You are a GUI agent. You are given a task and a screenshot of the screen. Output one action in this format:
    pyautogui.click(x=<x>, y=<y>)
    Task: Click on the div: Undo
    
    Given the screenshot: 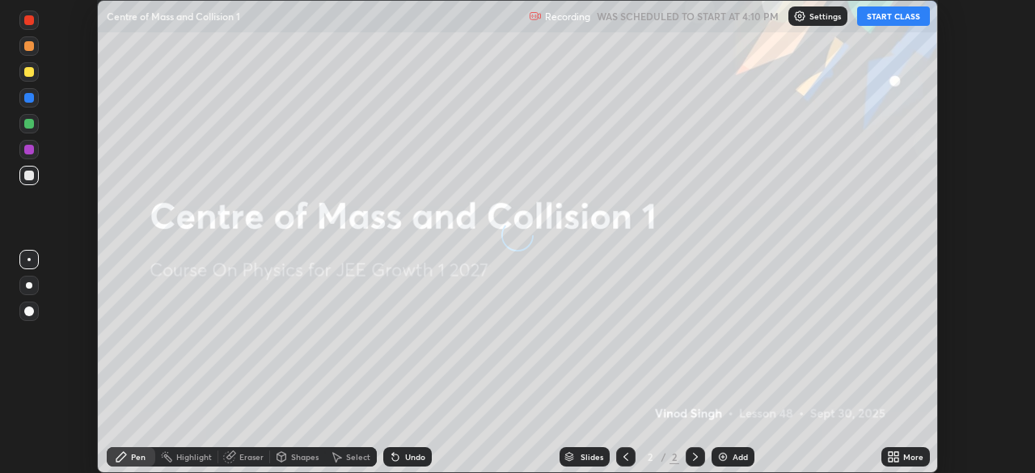 What is the action you would take?
    pyautogui.click(x=415, y=457)
    